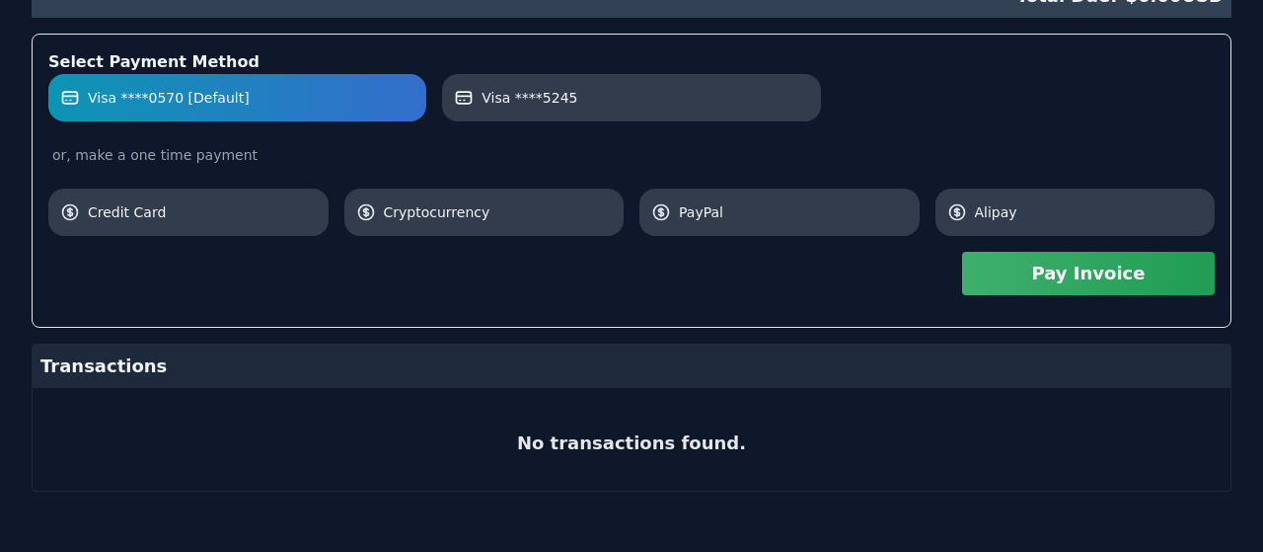 Image resolution: width=1263 pixels, height=552 pixels. I want to click on div: Transactions, so click(631, 366).